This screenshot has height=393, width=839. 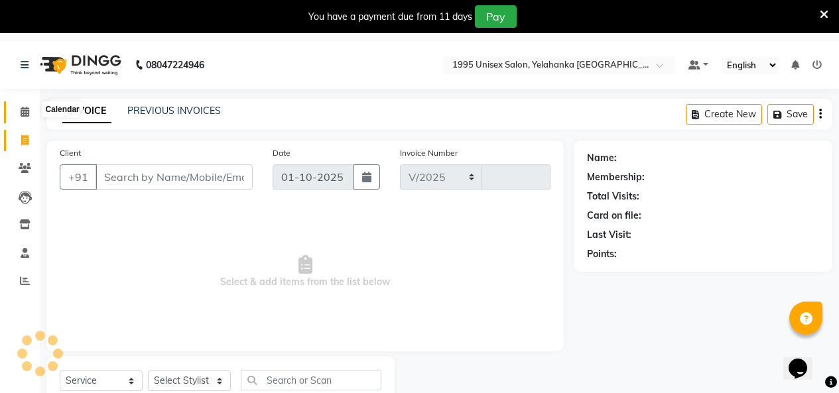 I want to click on div: You have a payment due from 11 days, so click(x=390, y=17).